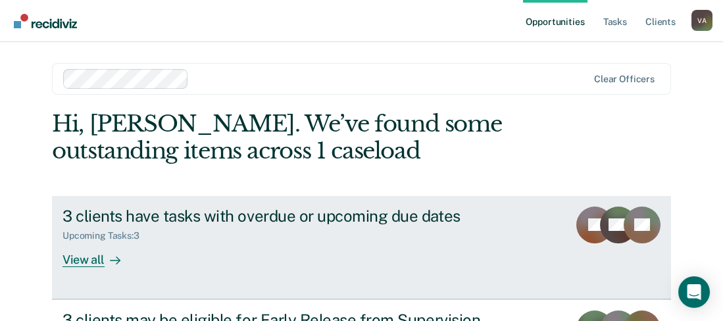 The width and height of the screenshot is (723, 321). What do you see at coordinates (99, 254) in the screenshot?
I see `div: View all` at bounding box center [99, 254].